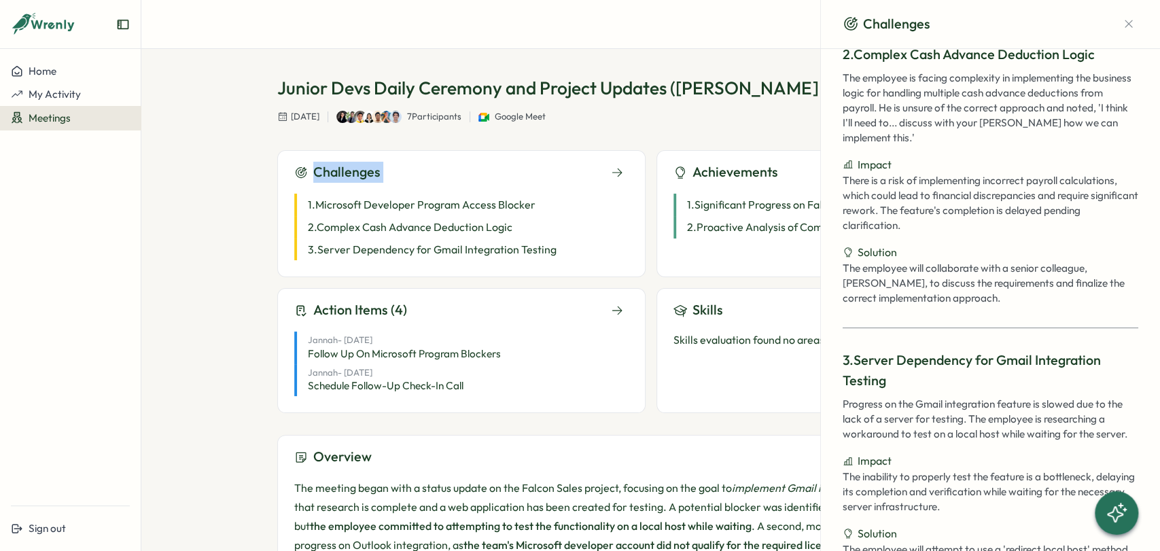  What do you see at coordinates (531, 526) in the screenshot?
I see `strong: the employee committed to attempting to test the functionality on a local host while waiting` at bounding box center [531, 526].